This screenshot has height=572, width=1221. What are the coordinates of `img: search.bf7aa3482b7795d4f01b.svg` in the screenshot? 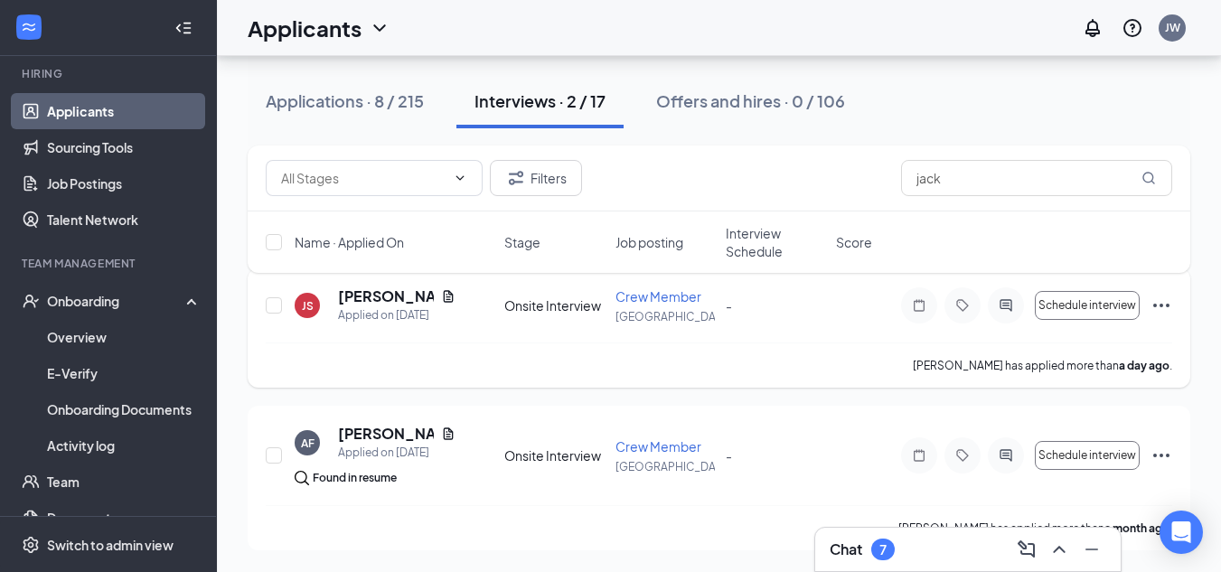 It's located at (302, 478).